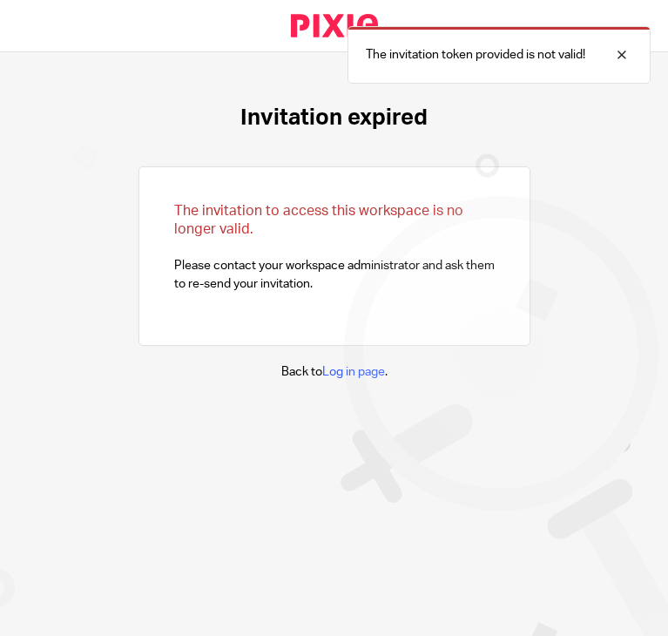  What do you see at coordinates (334, 118) in the screenshot?
I see `h1: Invitation expired` at bounding box center [334, 118].